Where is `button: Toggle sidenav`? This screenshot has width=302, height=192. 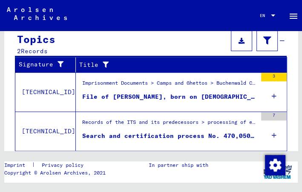
button: Toggle sidenav is located at coordinates (293, 15).